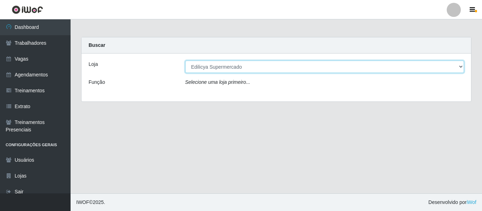 This screenshot has width=482, height=211. What do you see at coordinates (83, 202) in the screenshot?
I see `span: IWOF` at bounding box center [83, 202].